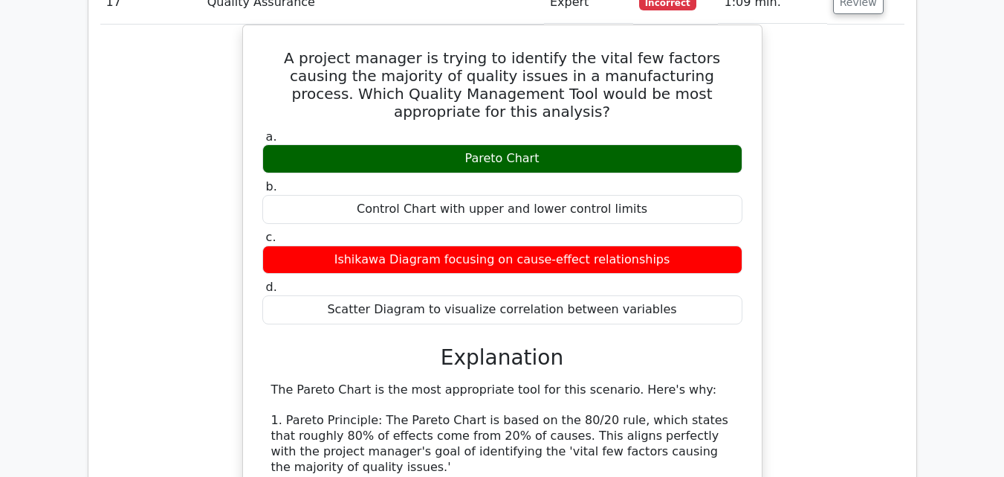  I want to click on span: c., so click(271, 236).